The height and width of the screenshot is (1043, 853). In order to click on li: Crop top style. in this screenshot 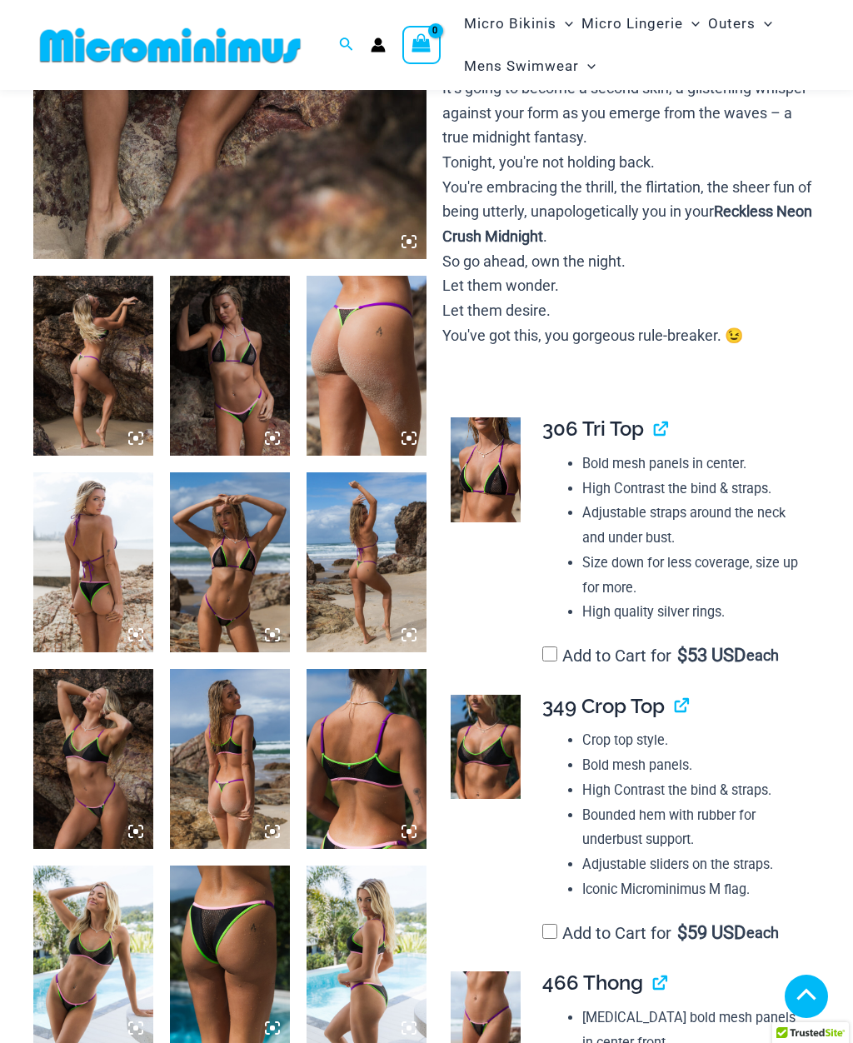, I will do `click(694, 740)`.